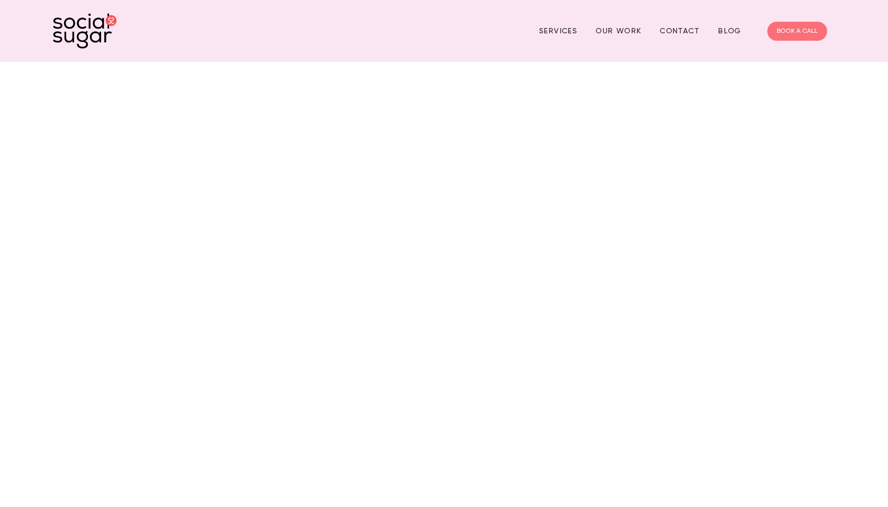 The height and width of the screenshot is (507, 888). What do you see at coordinates (558, 31) in the screenshot?
I see `a: Services` at bounding box center [558, 31].